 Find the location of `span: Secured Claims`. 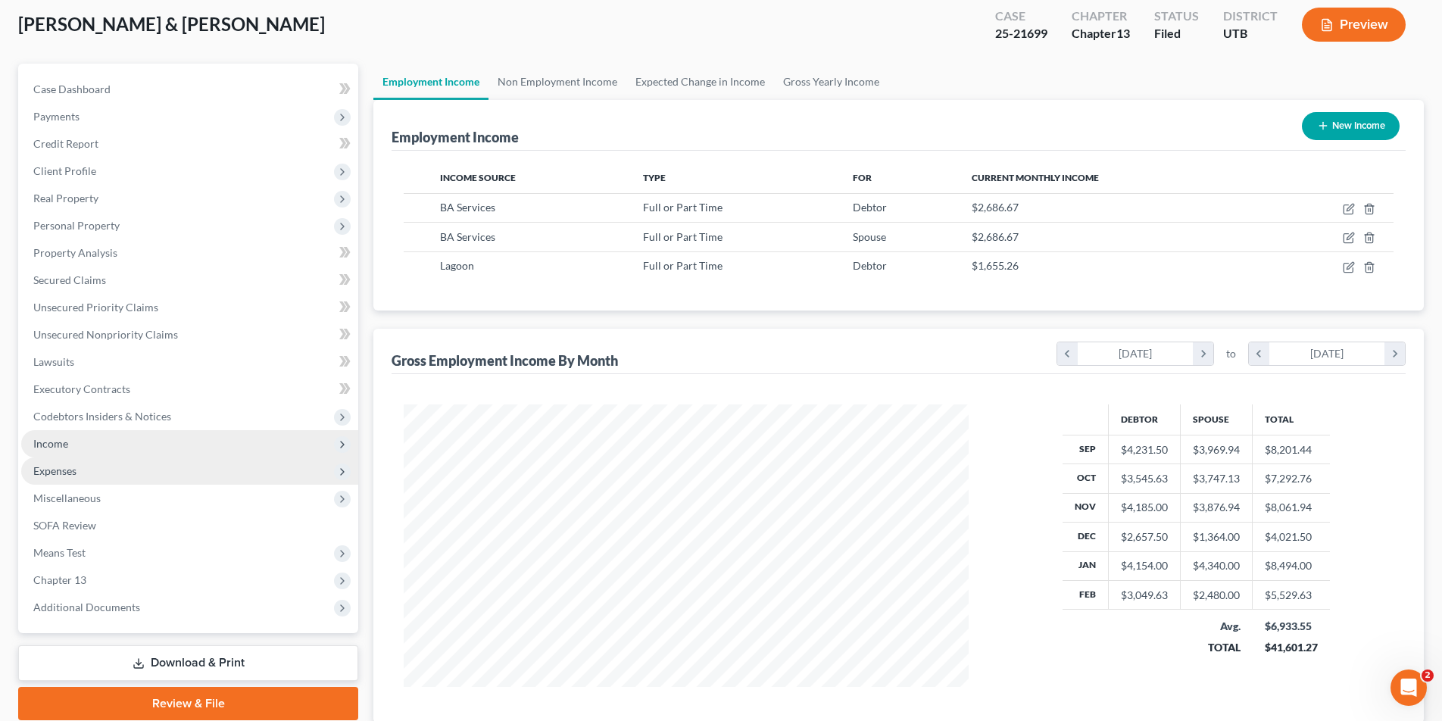

span: Secured Claims is located at coordinates (70, 279).